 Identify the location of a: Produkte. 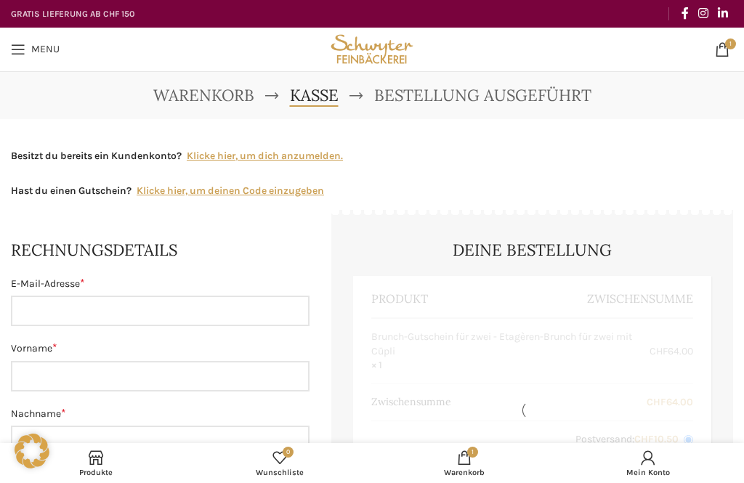
(96, 463).